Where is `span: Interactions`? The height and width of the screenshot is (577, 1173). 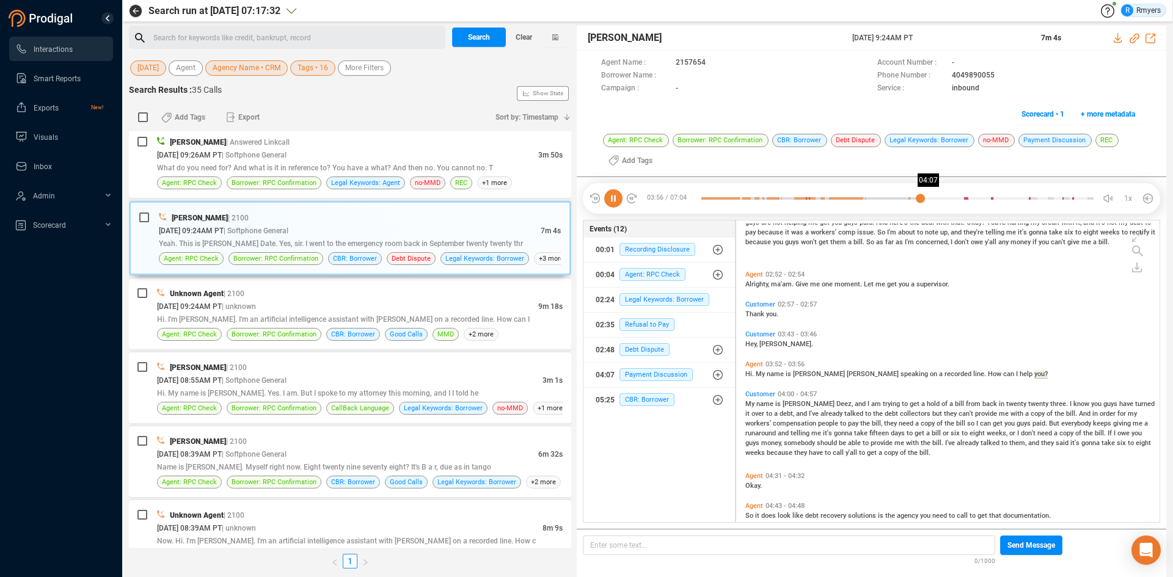
span: Interactions is located at coordinates (53, 49).